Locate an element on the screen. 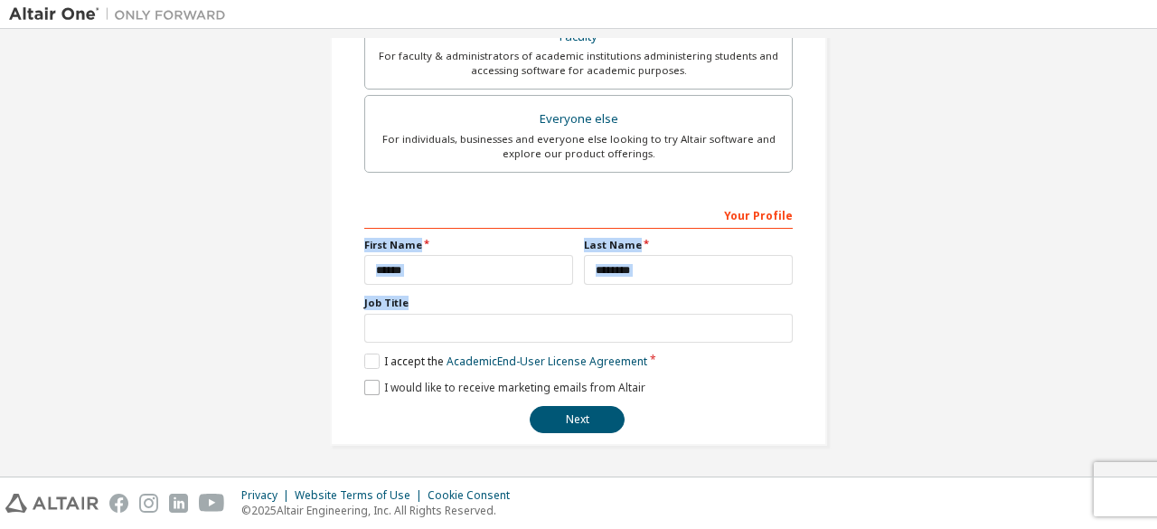 Image resolution: width=1157 pixels, height=529 pixels. div: For individuals, businesses and everyone else looking to try Altair software and explore our prod... is located at coordinates (578, 146).